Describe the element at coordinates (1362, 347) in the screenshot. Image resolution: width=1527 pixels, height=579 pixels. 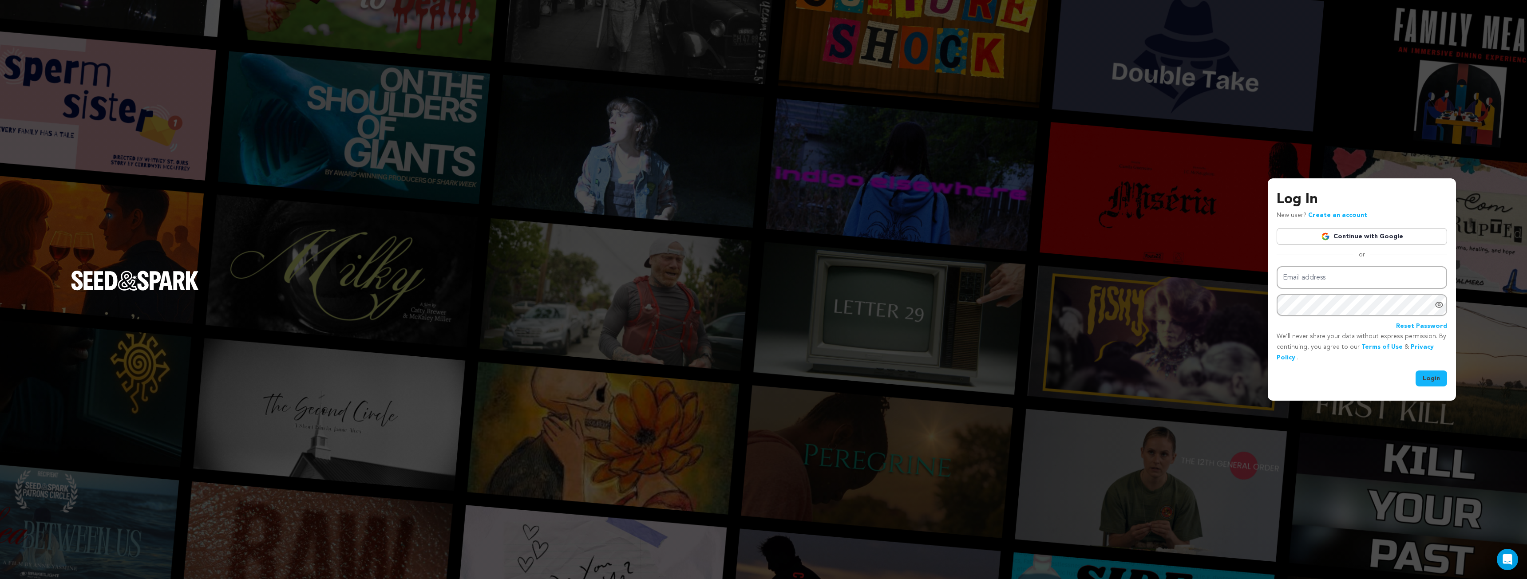
I see `p: We’ll never share your data without express permission. By continuing, you agree to our & .` at that location.